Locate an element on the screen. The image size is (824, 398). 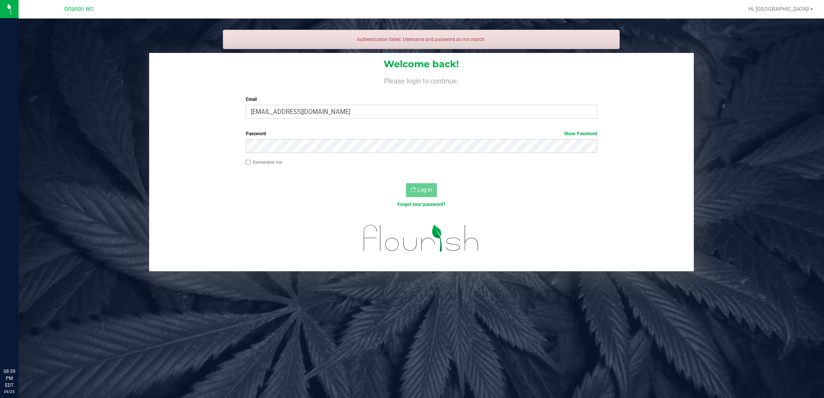
p: 08:59 PM EDT is located at coordinates (9, 378).